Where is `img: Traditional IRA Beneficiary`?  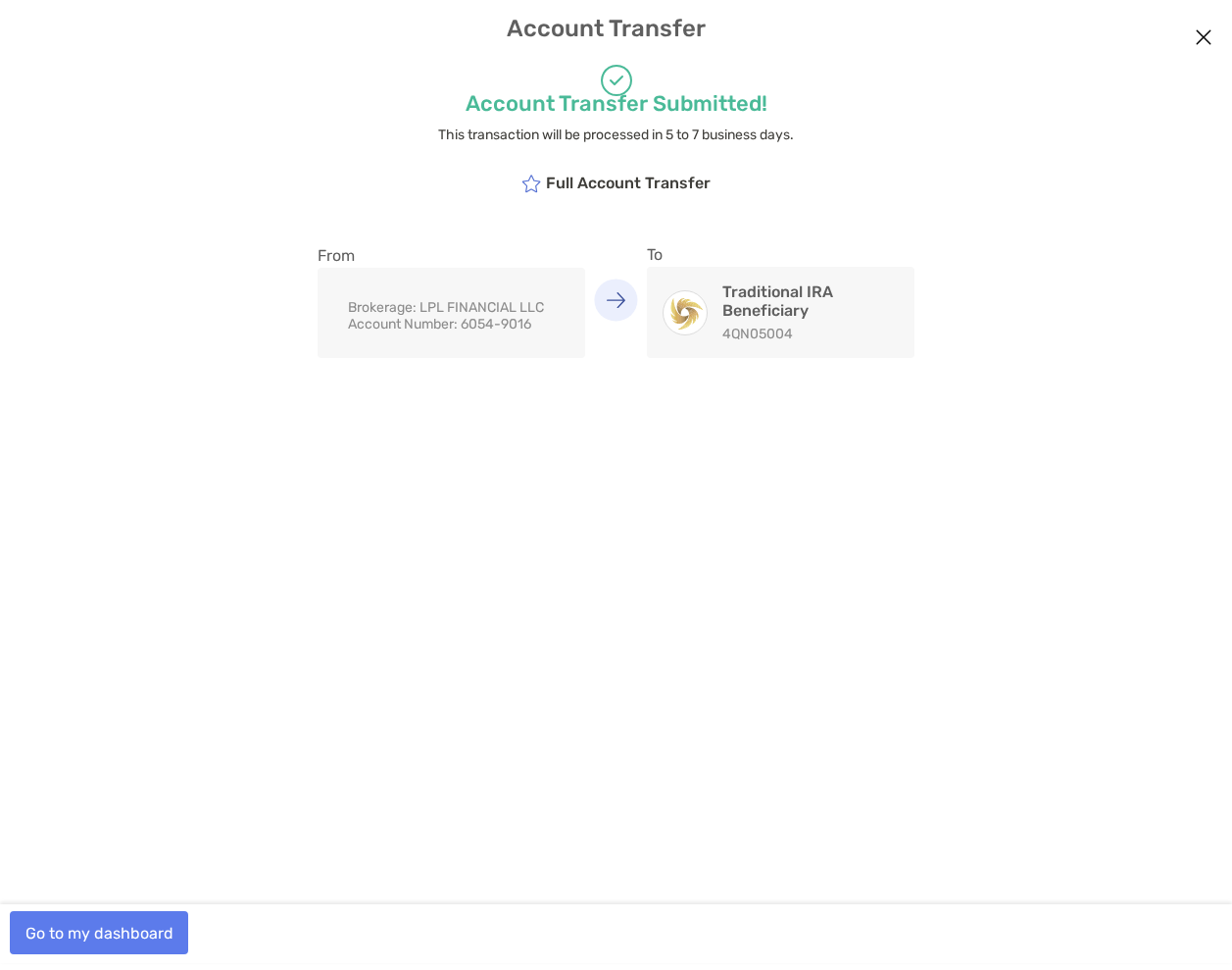
img: Traditional IRA Beneficiary is located at coordinates (685, 313).